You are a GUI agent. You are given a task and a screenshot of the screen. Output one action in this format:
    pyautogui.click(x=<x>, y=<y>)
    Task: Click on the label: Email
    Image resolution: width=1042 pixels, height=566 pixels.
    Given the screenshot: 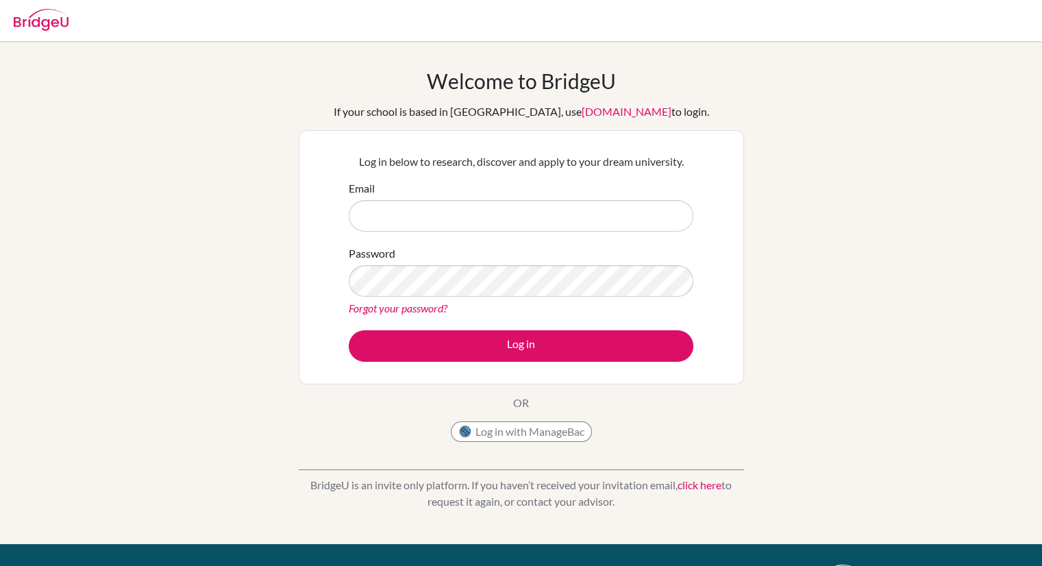 What is the action you would take?
    pyautogui.click(x=362, y=188)
    